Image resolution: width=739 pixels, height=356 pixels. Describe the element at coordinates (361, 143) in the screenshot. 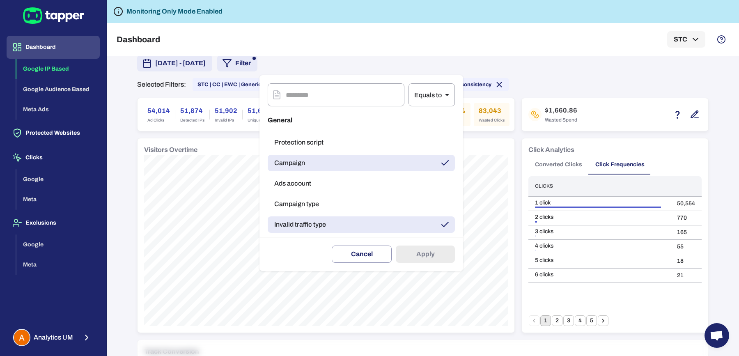

I see `button: Protection script` at that location.